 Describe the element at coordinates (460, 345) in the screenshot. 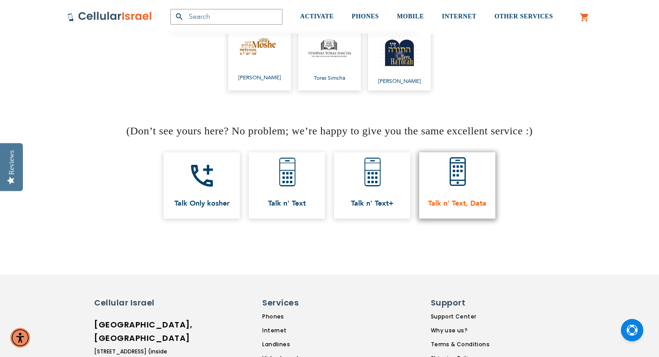

I see `a: Terms & Conditions` at that location.